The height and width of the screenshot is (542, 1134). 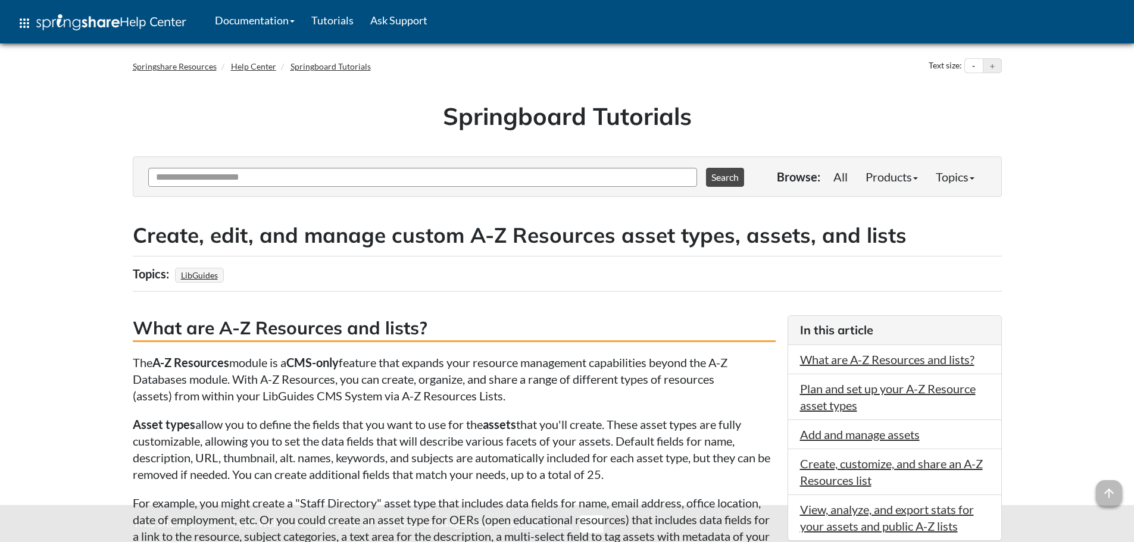 I want to click on a: Springshare Resources, so click(x=174, y=66).